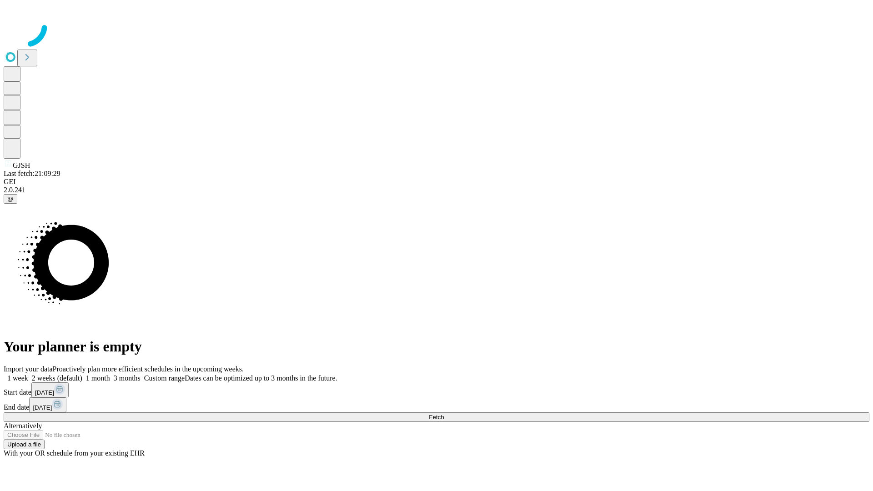  Describe the element at coordinates (21, 165) in the screenshot. I see `span: GJSH` at that location.